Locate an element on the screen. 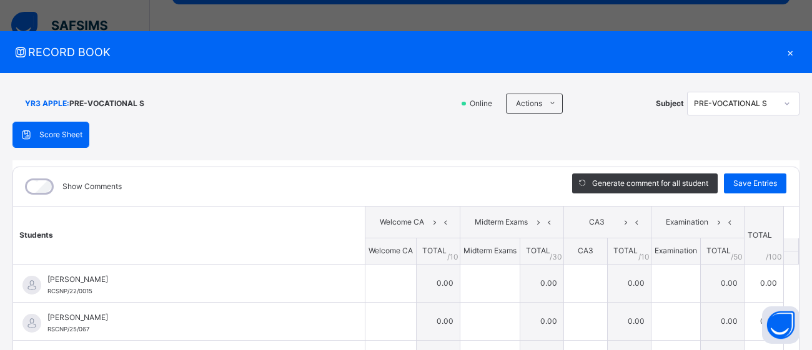  span: Online is located at coordinates (484, 104).